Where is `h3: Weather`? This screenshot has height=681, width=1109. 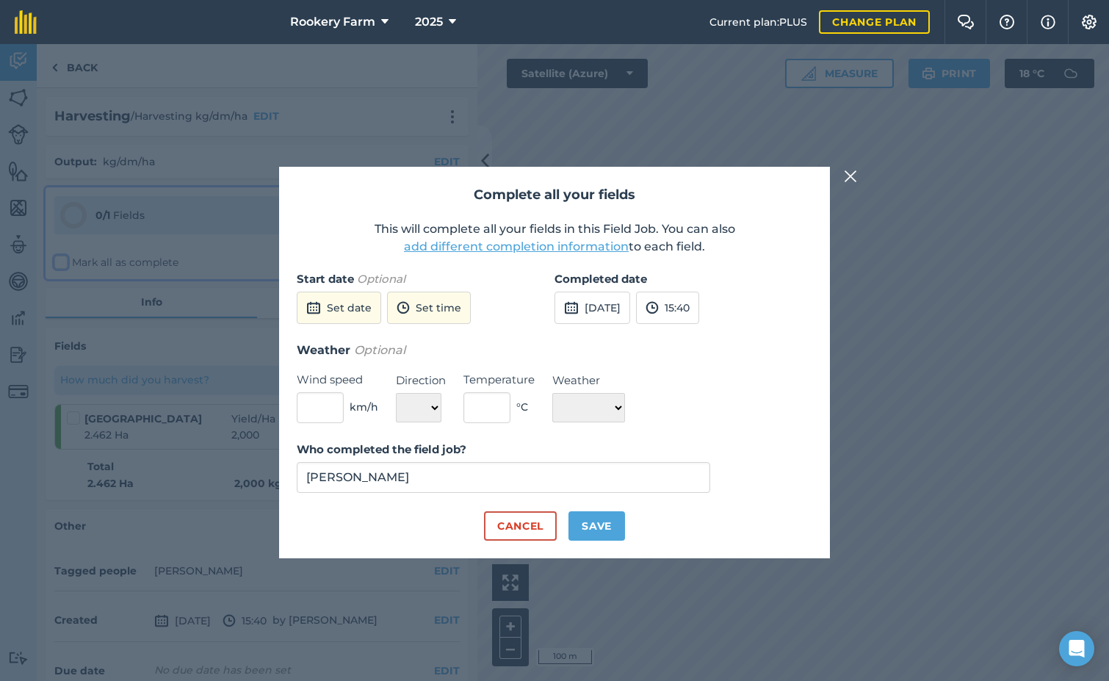 h3: Weather is located at coordinates (554, 350).